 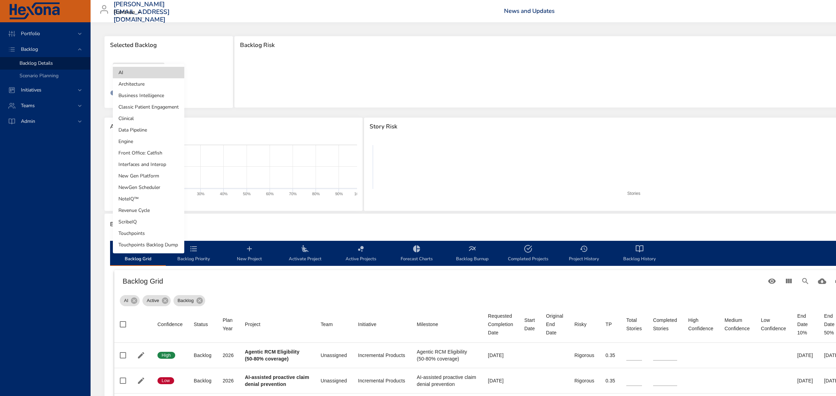 What do you see at coordinates (148, 233) in the screenshot?
I see `li: Touchpoints` at bounding box center [148, 233].